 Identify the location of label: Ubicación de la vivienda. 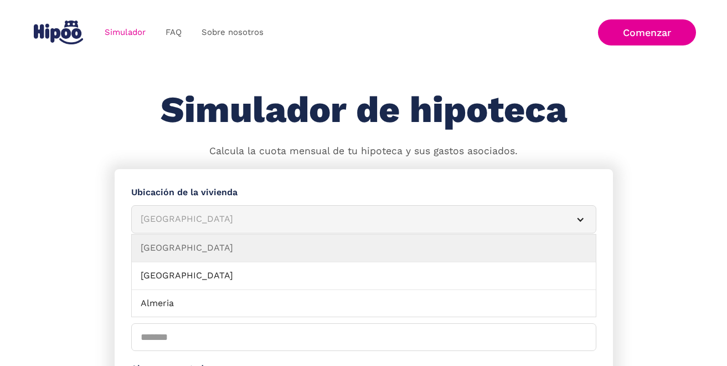
(364, 192).